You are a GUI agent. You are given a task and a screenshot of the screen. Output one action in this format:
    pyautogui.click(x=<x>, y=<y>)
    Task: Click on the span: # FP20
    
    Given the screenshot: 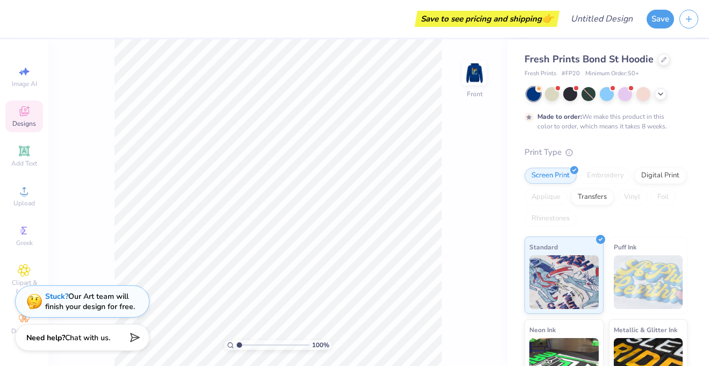 What is the action you would take?
    pyautogui.click(x=571, y=74)
    